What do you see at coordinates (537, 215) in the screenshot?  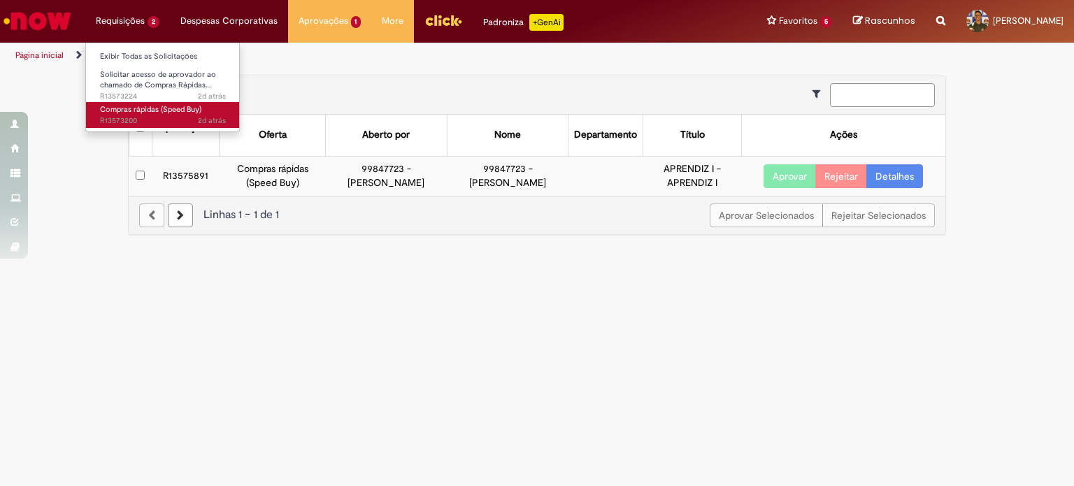 I see `div: Linhas 1 − 1 de 1` at bounding box center [537, 215].